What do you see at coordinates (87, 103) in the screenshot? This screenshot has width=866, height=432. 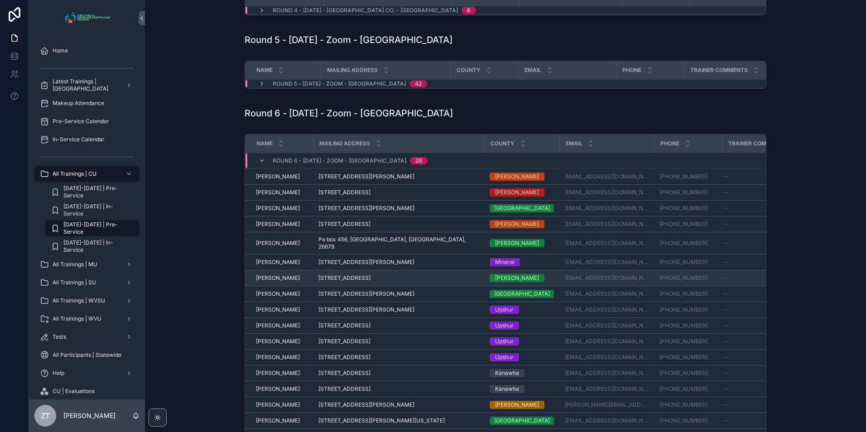 I see `a: Makeup Attendance` at bounding box center [87, 103].